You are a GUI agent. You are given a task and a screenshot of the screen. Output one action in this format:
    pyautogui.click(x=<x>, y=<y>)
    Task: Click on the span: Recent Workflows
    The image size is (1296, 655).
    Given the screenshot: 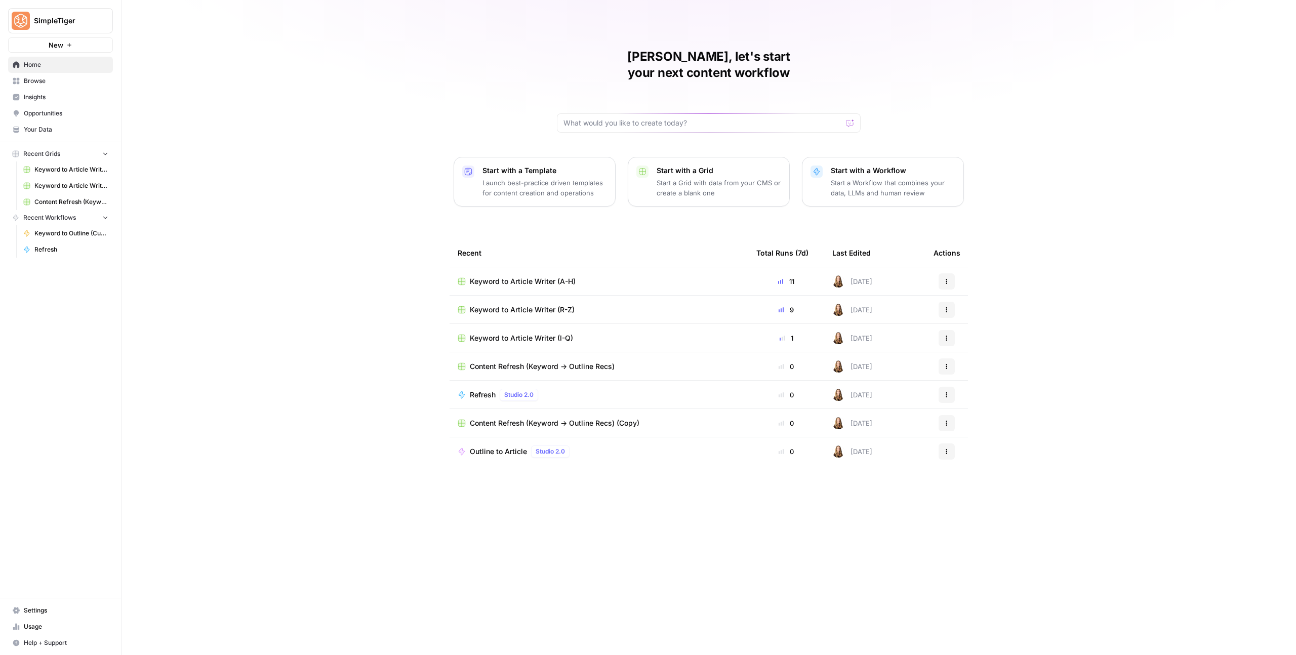 What is the action you would take?
    pyautogui.click(x=50, y=218)
    